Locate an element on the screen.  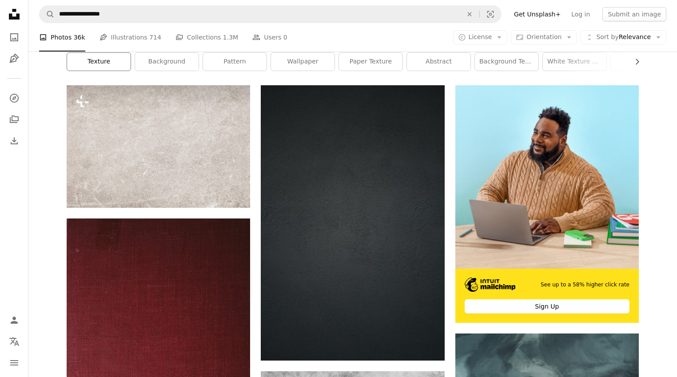
a: Get Unsplash+ is located at coordinates (537, 14).